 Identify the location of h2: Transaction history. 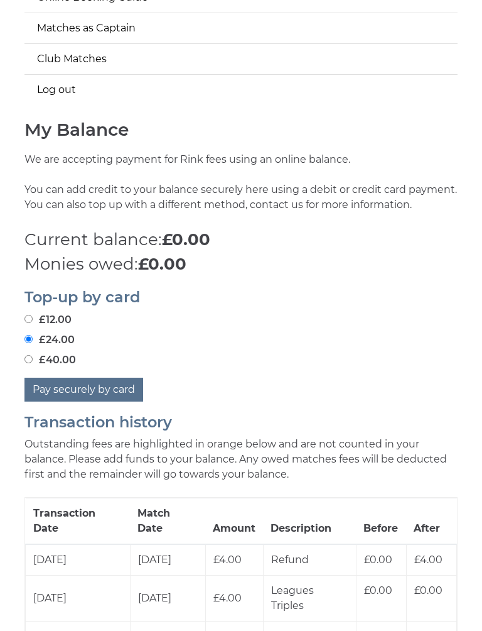
(241, 423).